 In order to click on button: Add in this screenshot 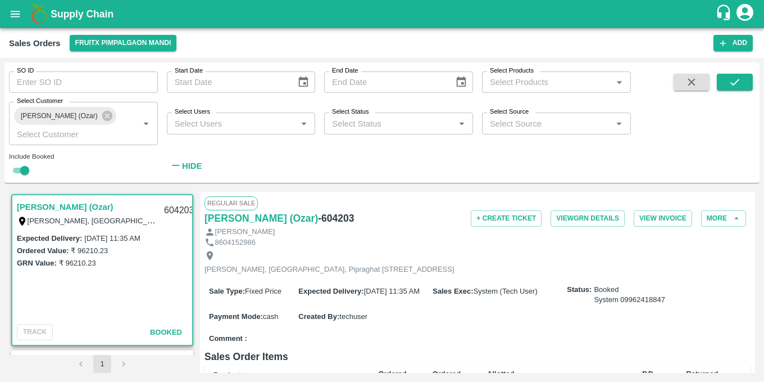, I will do `click(733, 43)`.